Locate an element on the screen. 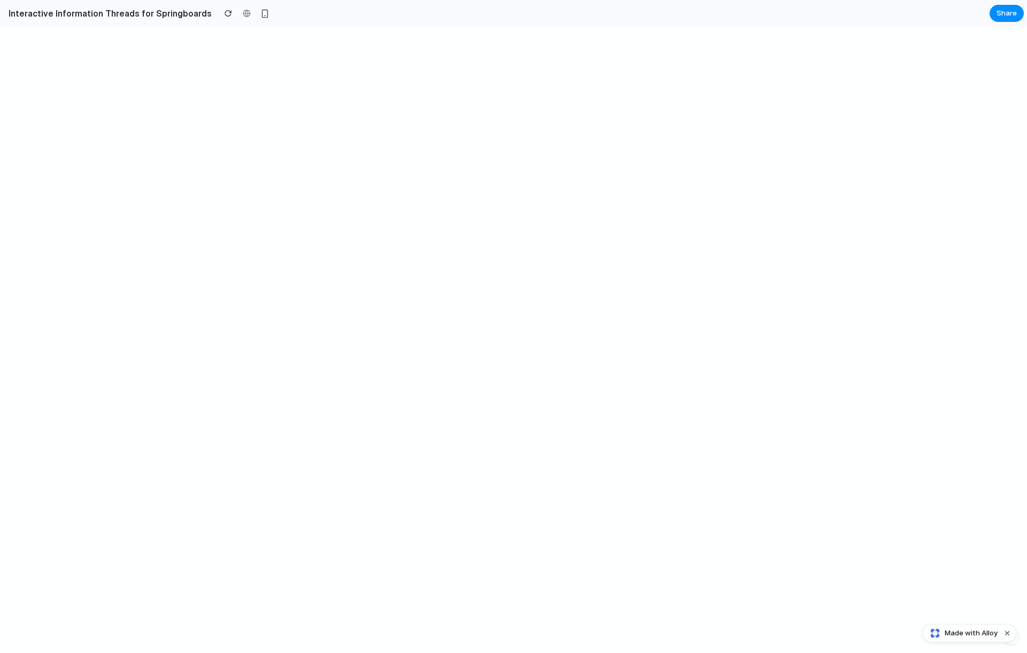  button: Share is located at coordinates (1006, 13).